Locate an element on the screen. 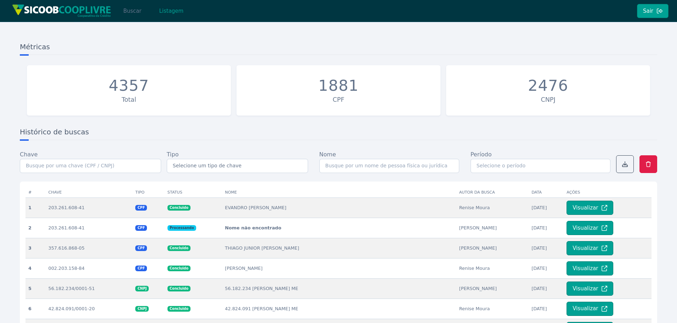  label: Chave is located at coordinates (29, 154).